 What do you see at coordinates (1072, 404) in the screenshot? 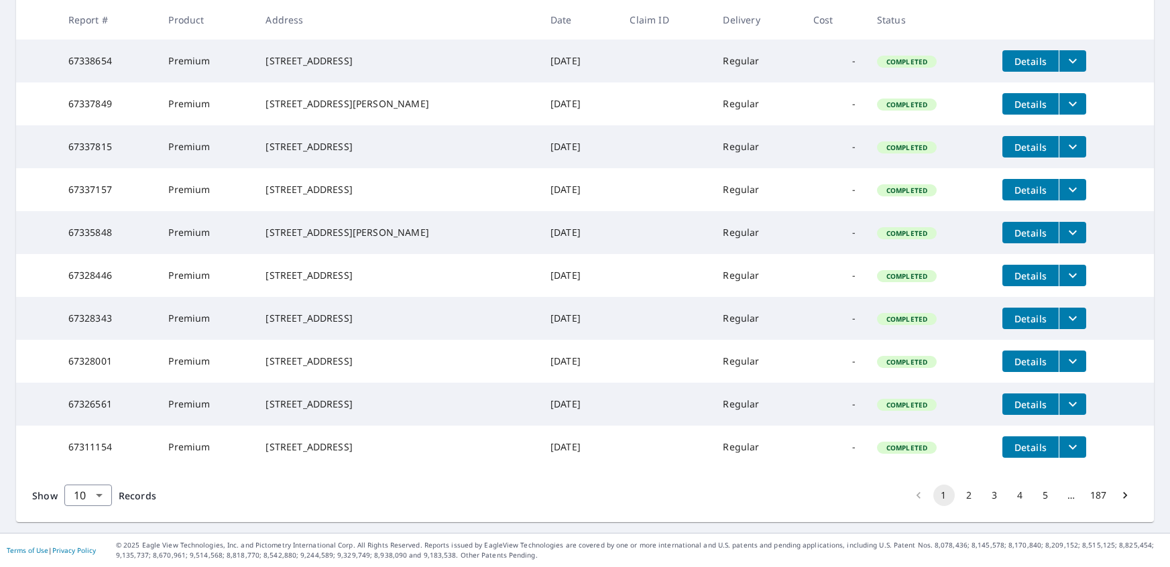
I see `button: filesDropdownBtn-67326561` at bounding box center [1072, 404].